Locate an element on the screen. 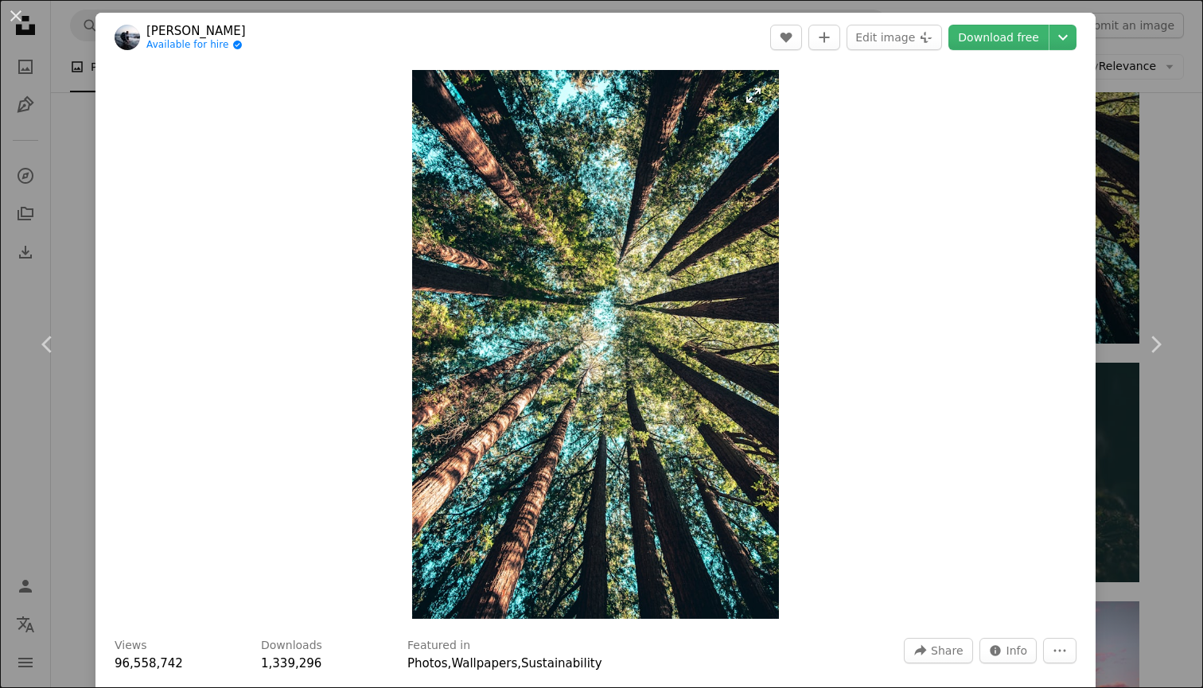 Image resolution: width=1203 pixels, height=688 pixels. button: Share this image is located at coordinates (938, 651).